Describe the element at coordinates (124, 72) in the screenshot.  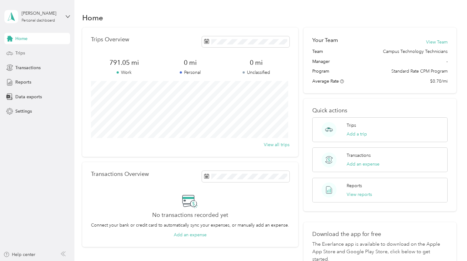
I see `p: Work` at that location.